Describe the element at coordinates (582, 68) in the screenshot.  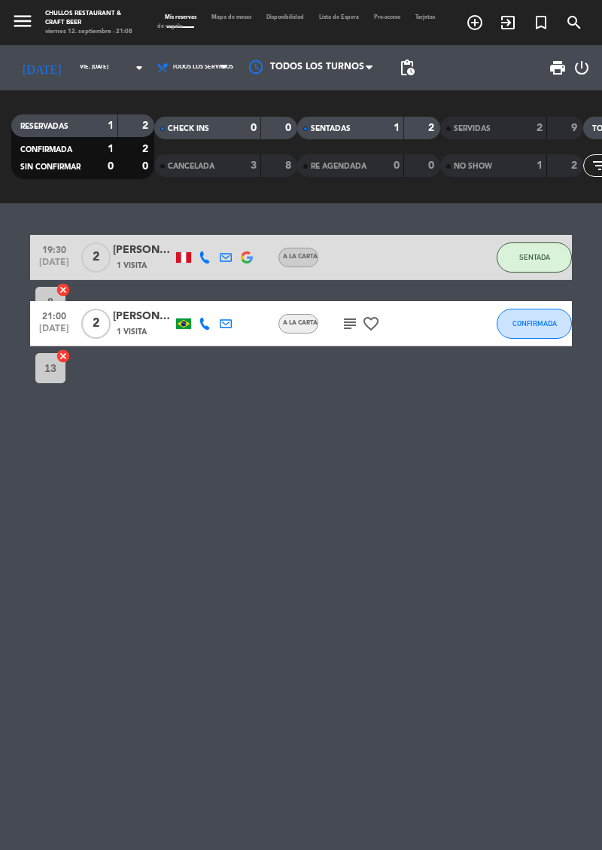
I see `div: LOG OUT` at that location.